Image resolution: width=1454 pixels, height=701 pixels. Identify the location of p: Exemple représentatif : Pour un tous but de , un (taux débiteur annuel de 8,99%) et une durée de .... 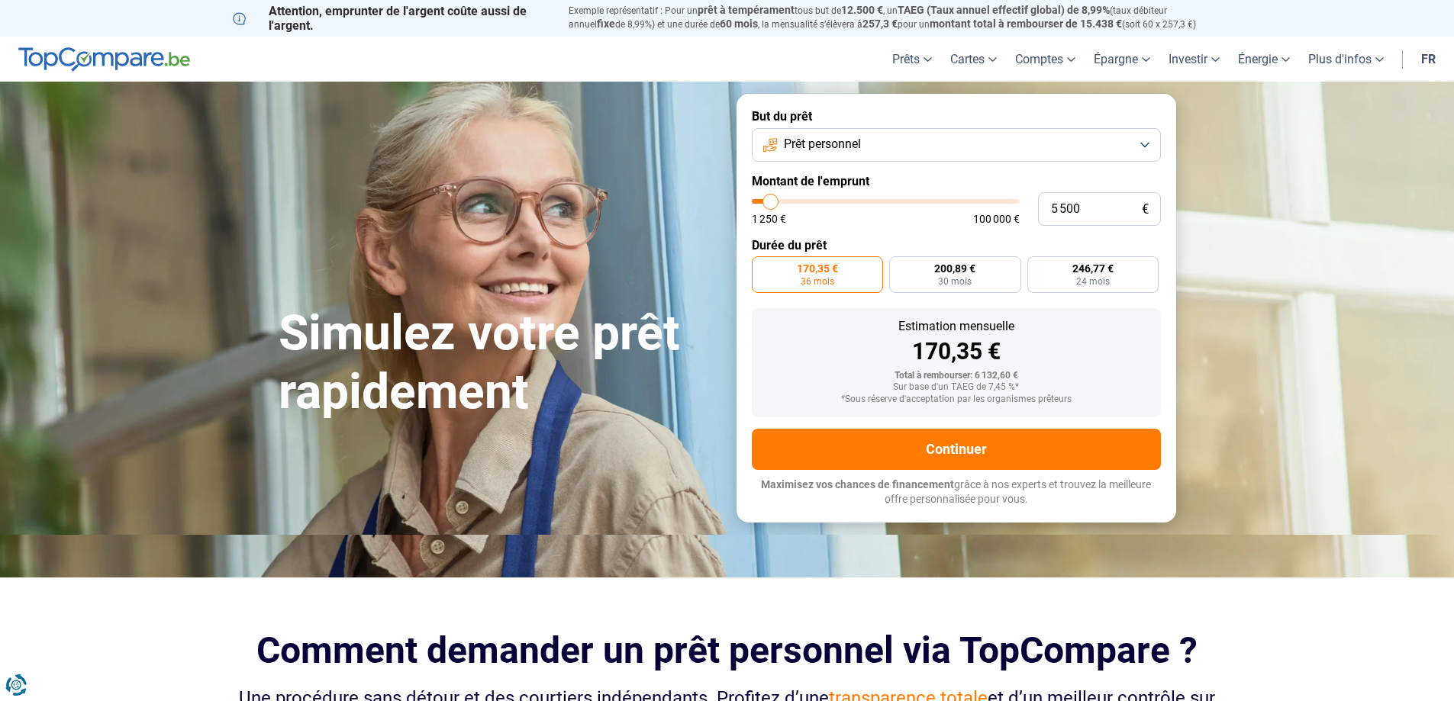
(895, 18).